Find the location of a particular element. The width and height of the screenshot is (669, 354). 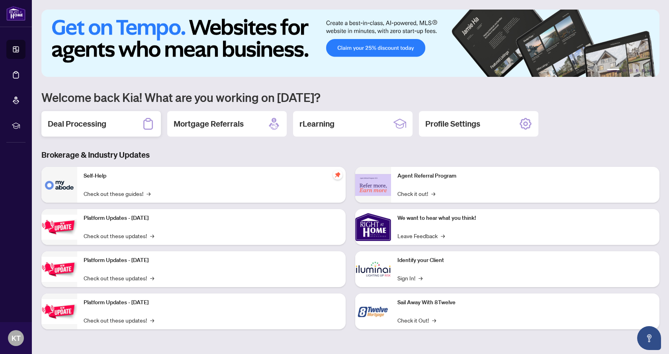

p: Agent Referral Program is located at coordinates (525, 176).